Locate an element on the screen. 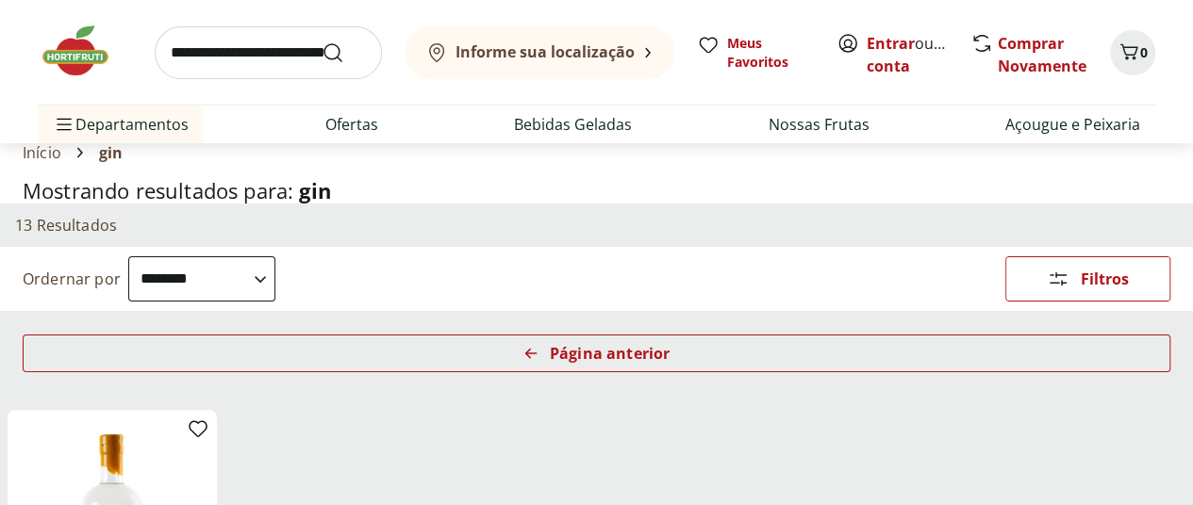 The width and height of the screenshot is (1193, 505). a: Entrar is located at coordinates (890, 43).